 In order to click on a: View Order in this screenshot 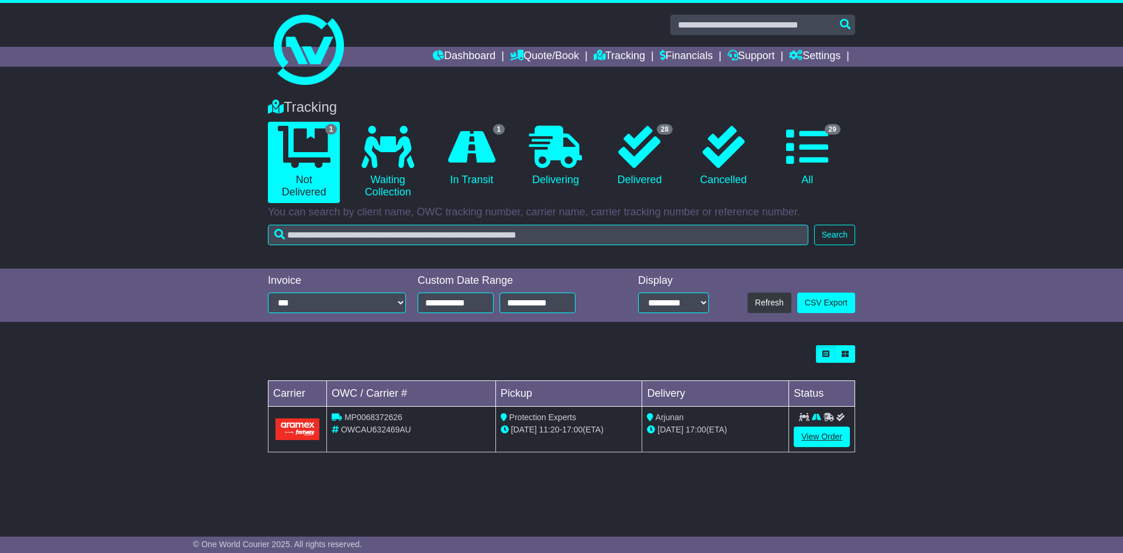, I will do `click(822, 436)`.